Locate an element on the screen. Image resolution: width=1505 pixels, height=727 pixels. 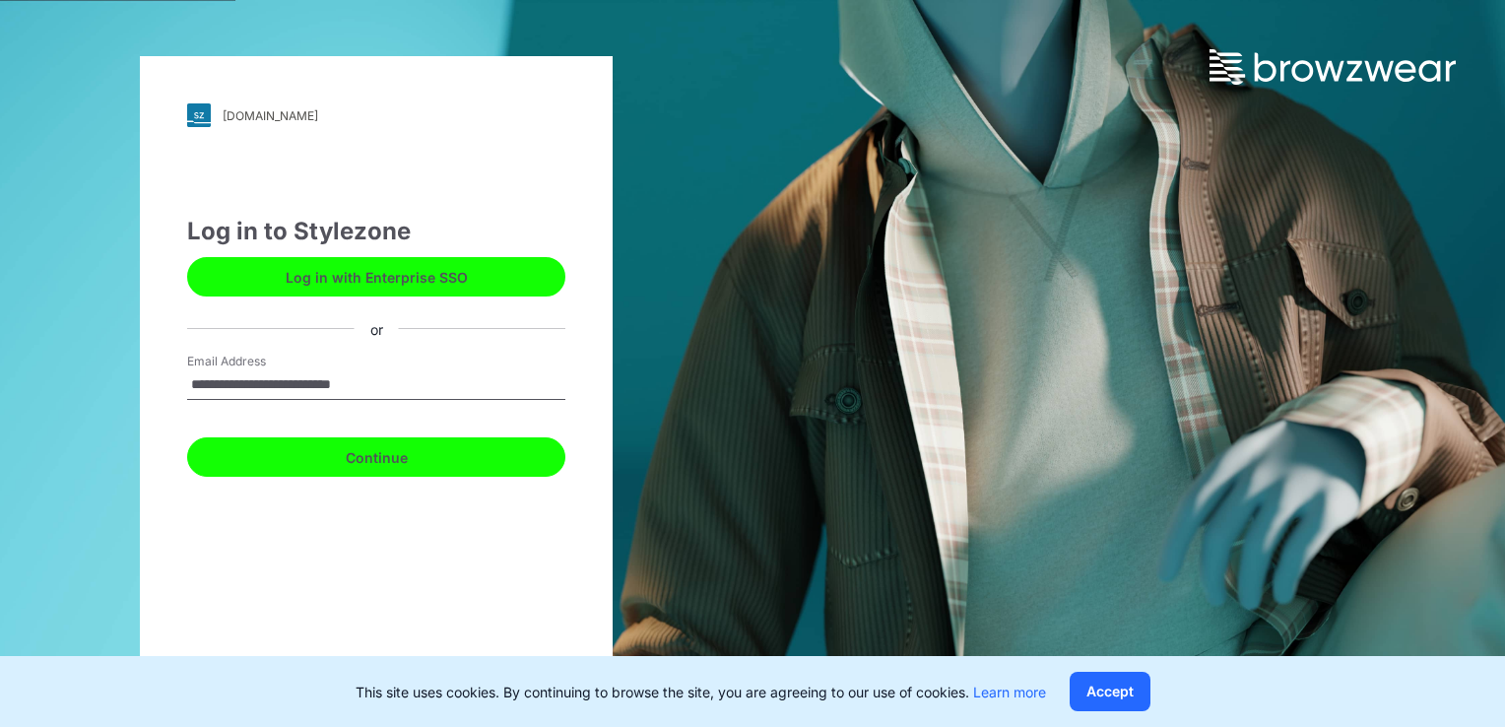
div: Log in to Stylezone is located at coordinates (376, 232).